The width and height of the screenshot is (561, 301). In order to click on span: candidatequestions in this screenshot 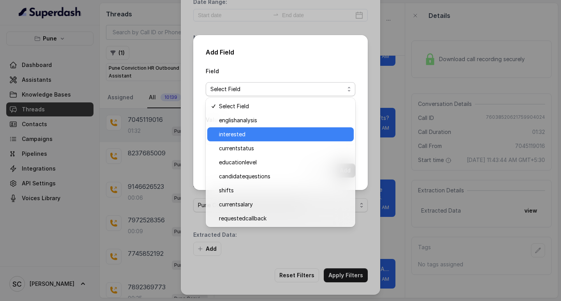, I will do `click(284, 177)`.